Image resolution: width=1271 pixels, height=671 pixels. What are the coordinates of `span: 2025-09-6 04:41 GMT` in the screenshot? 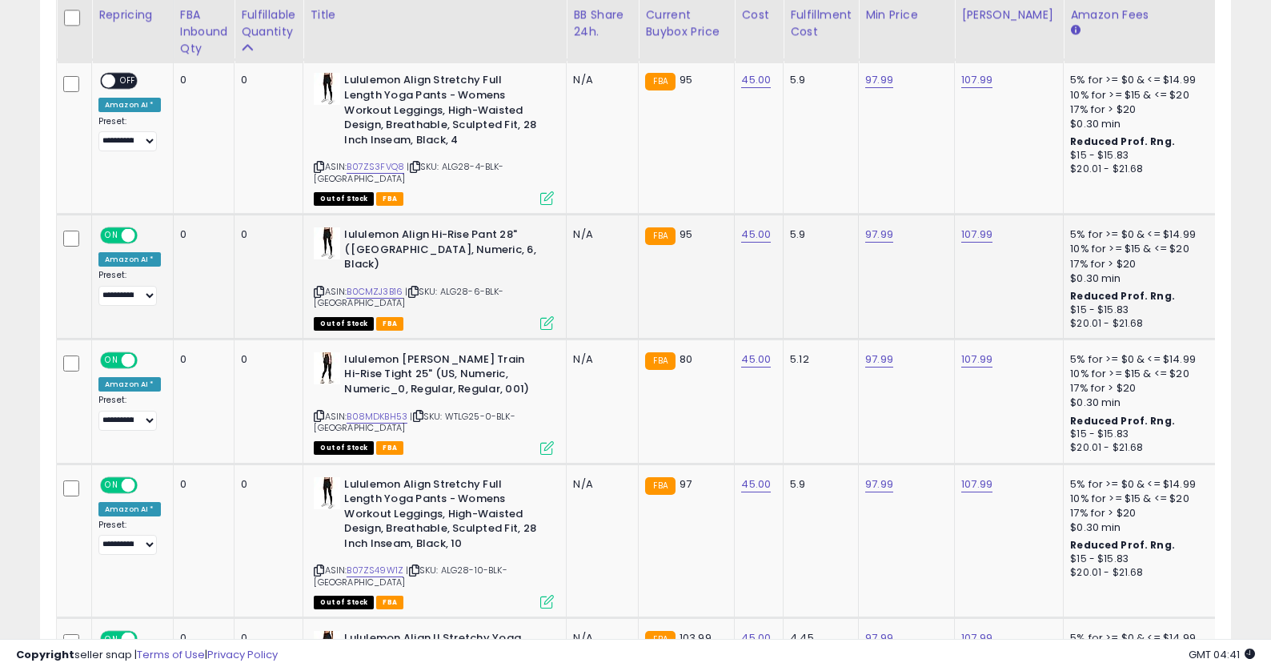 It's located at (1221, 654).